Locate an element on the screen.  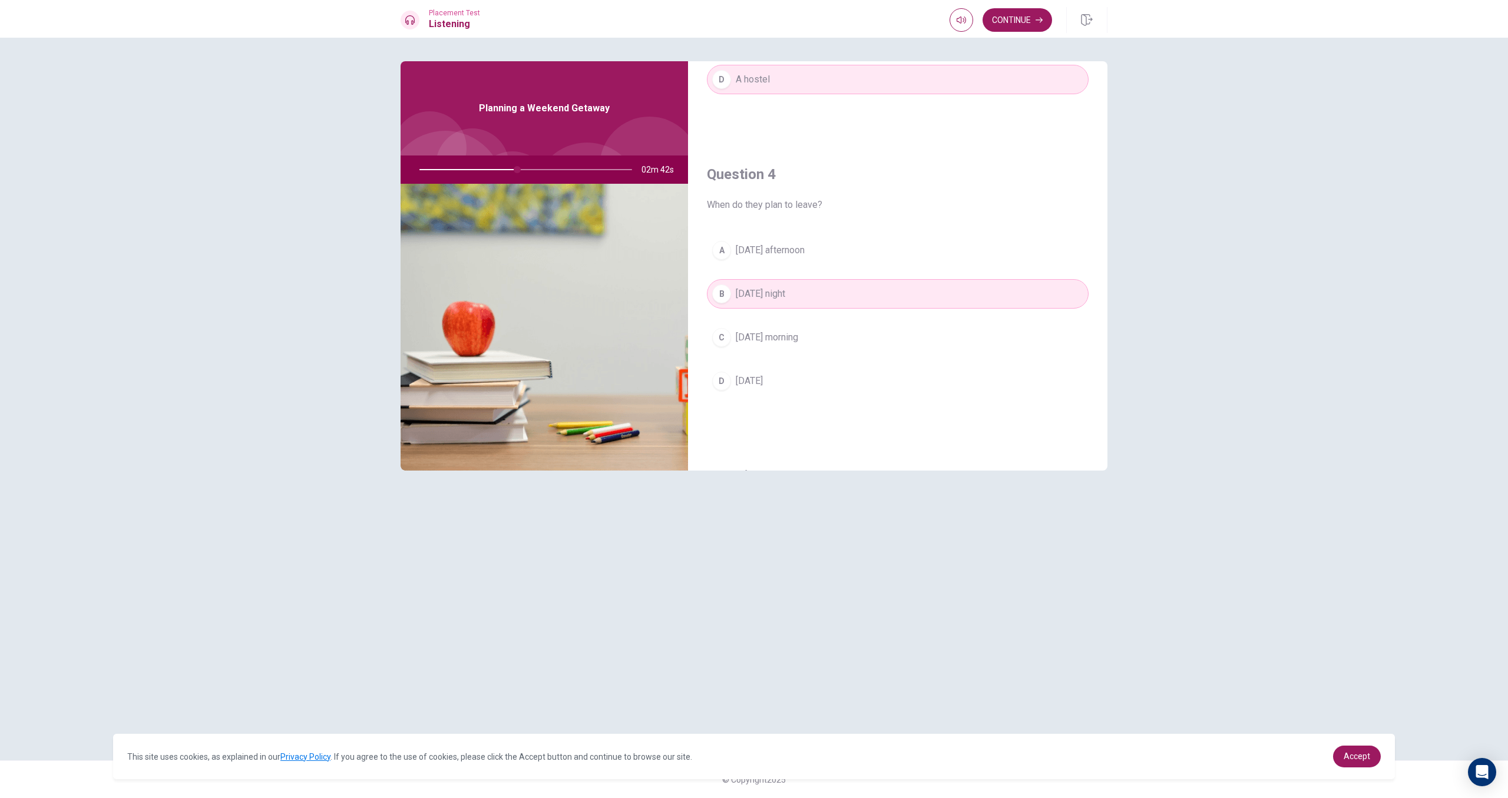
h1: Listening is located at coordinates (454, 24).